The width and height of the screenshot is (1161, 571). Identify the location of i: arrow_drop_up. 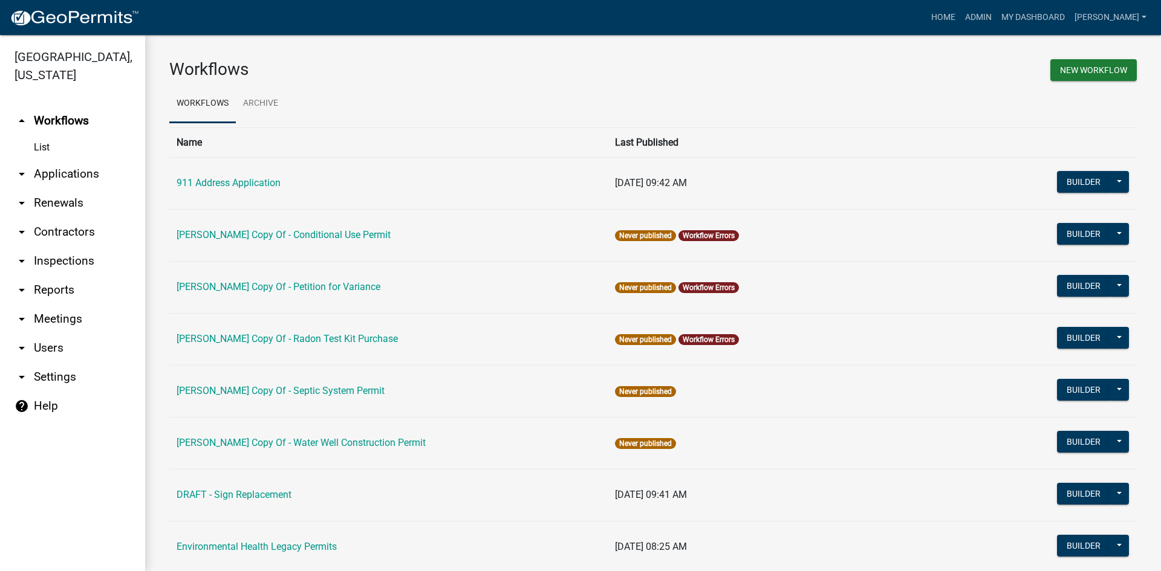
(22, 121).